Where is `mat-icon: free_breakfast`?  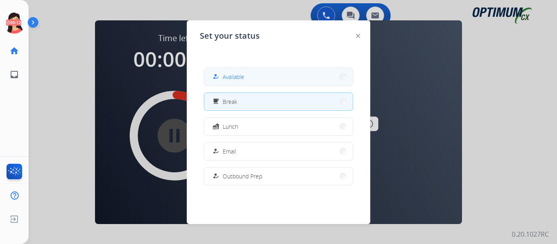
mat-icon: free_breakfast is located at coordinates (216, 101).